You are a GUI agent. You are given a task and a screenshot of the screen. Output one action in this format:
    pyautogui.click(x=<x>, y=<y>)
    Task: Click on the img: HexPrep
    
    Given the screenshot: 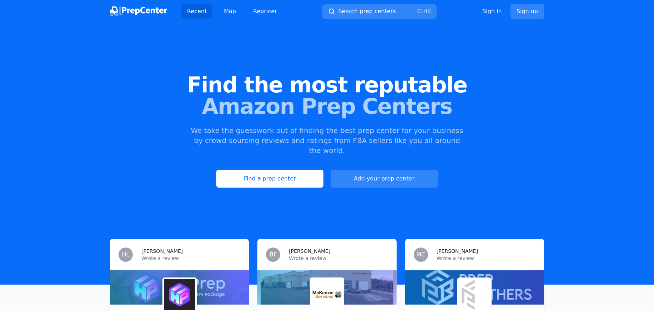 What is the action you would take?
    pyautogui.click(x=180, y=295)
    